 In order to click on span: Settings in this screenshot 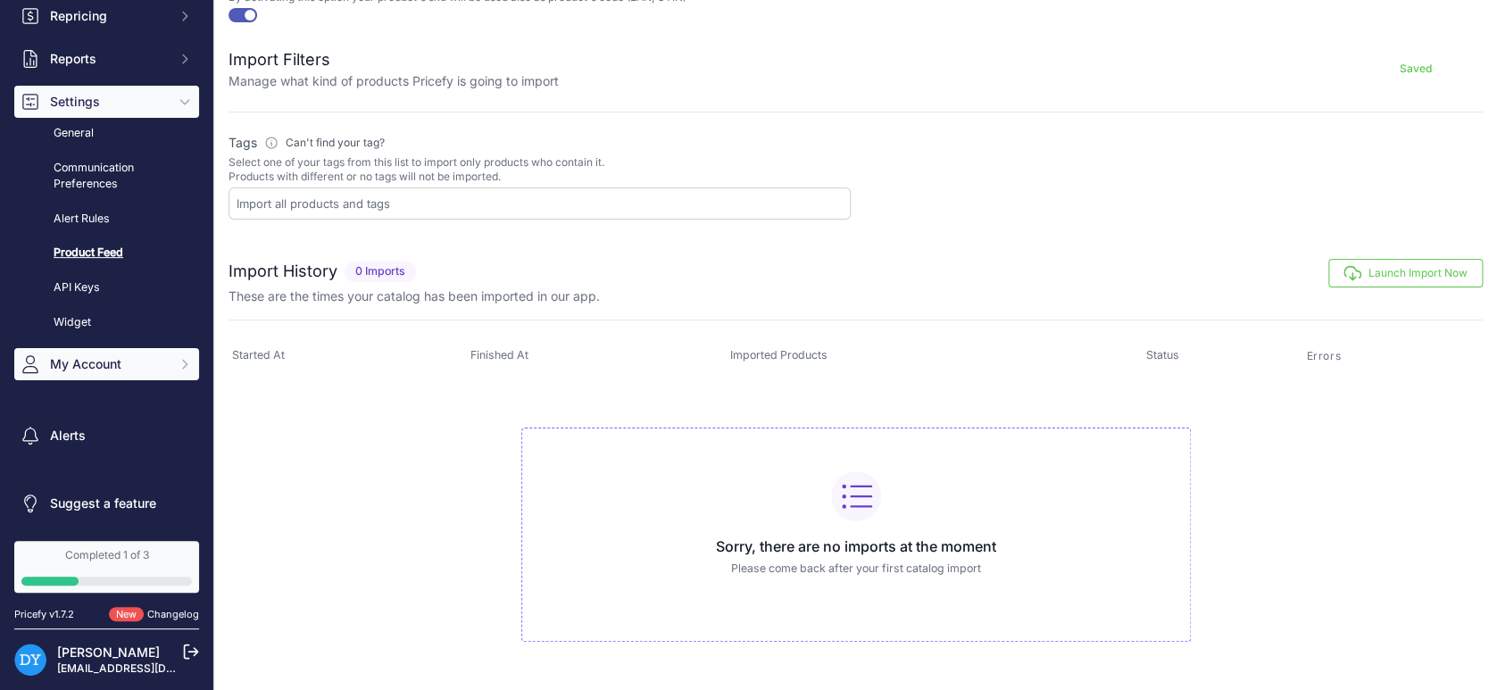, I will do `click(108, 102)`.